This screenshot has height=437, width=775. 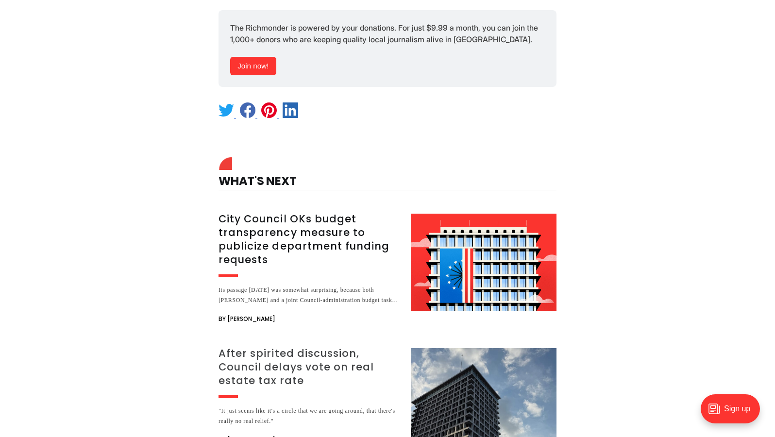 I want to click on div: "It just seems like it's a circle that we are going around, that there's really no real relief.", so click(x=309, y=416).